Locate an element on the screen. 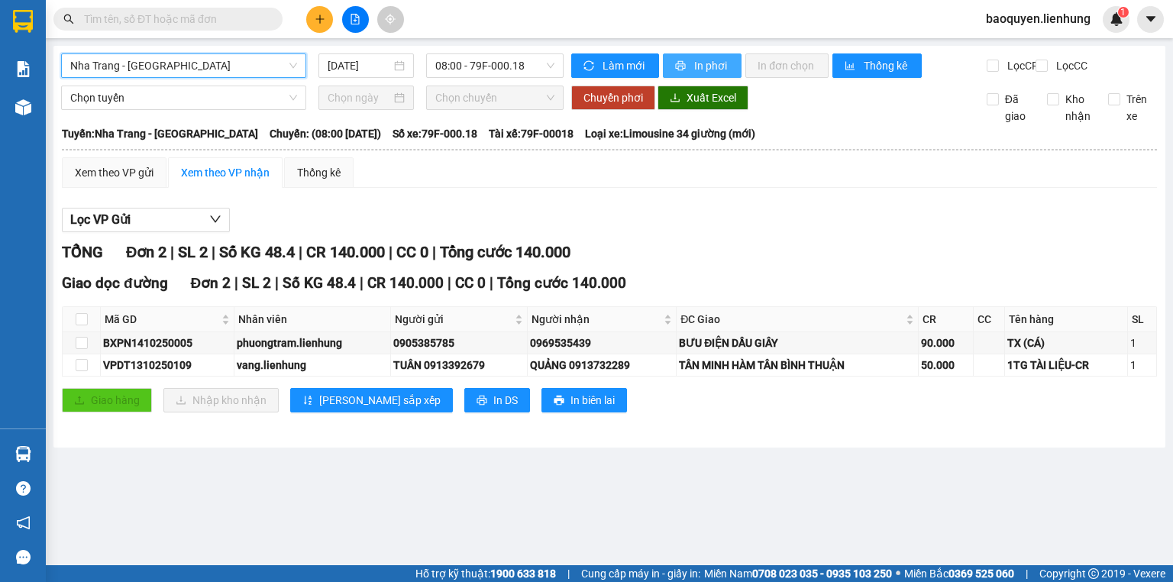  td: BXPN1410250005 is located at coordinates (167, 343).